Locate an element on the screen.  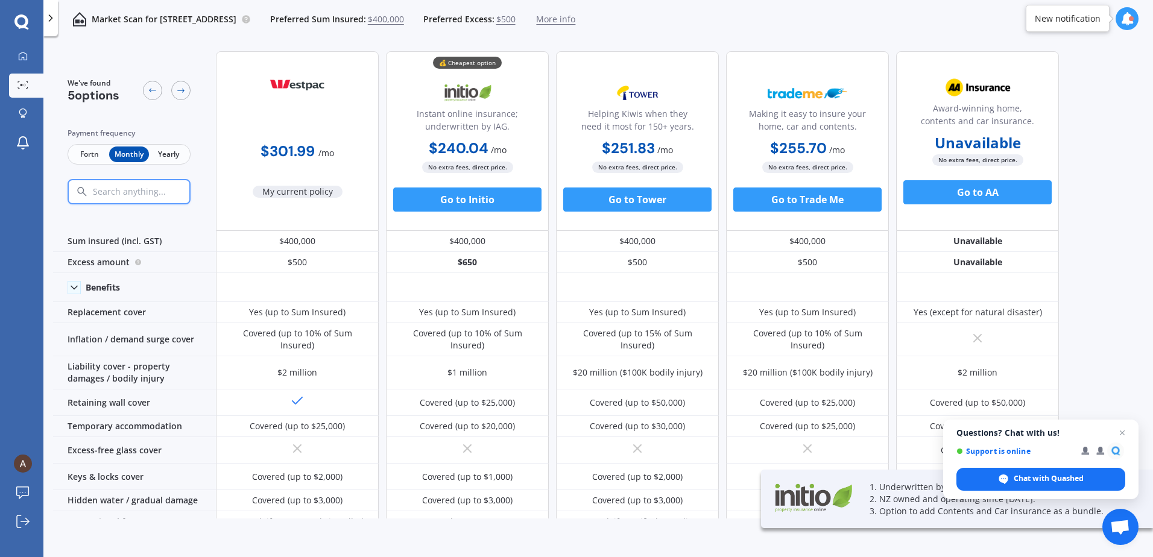
b: Unavailable is located at coordinates (978, 143).